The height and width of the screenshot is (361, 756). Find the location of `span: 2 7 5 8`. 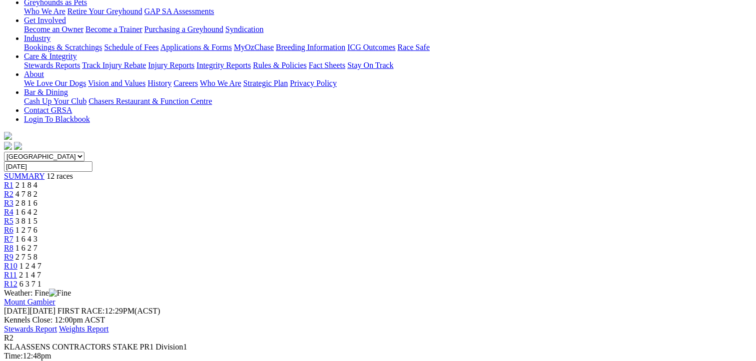

span: 2 7 5 8 is located at coordinates (26, 257).